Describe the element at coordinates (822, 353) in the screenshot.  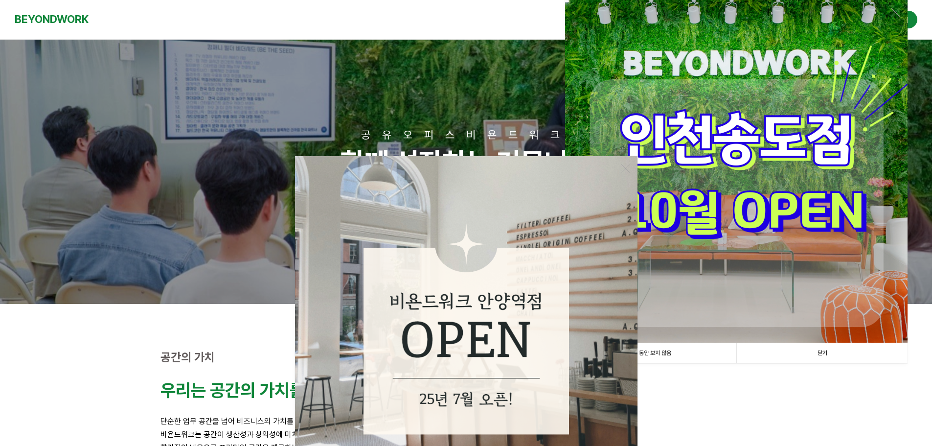
I see `a: 닫기` at that location.